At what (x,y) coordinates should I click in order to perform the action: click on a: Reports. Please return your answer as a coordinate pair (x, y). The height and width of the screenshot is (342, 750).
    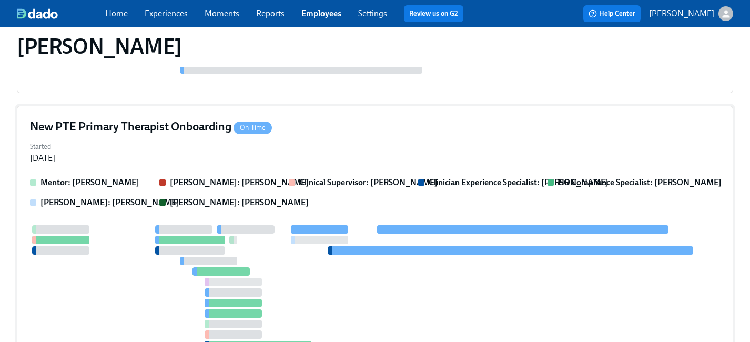
    Looking at the image, I should click on (270, 13).